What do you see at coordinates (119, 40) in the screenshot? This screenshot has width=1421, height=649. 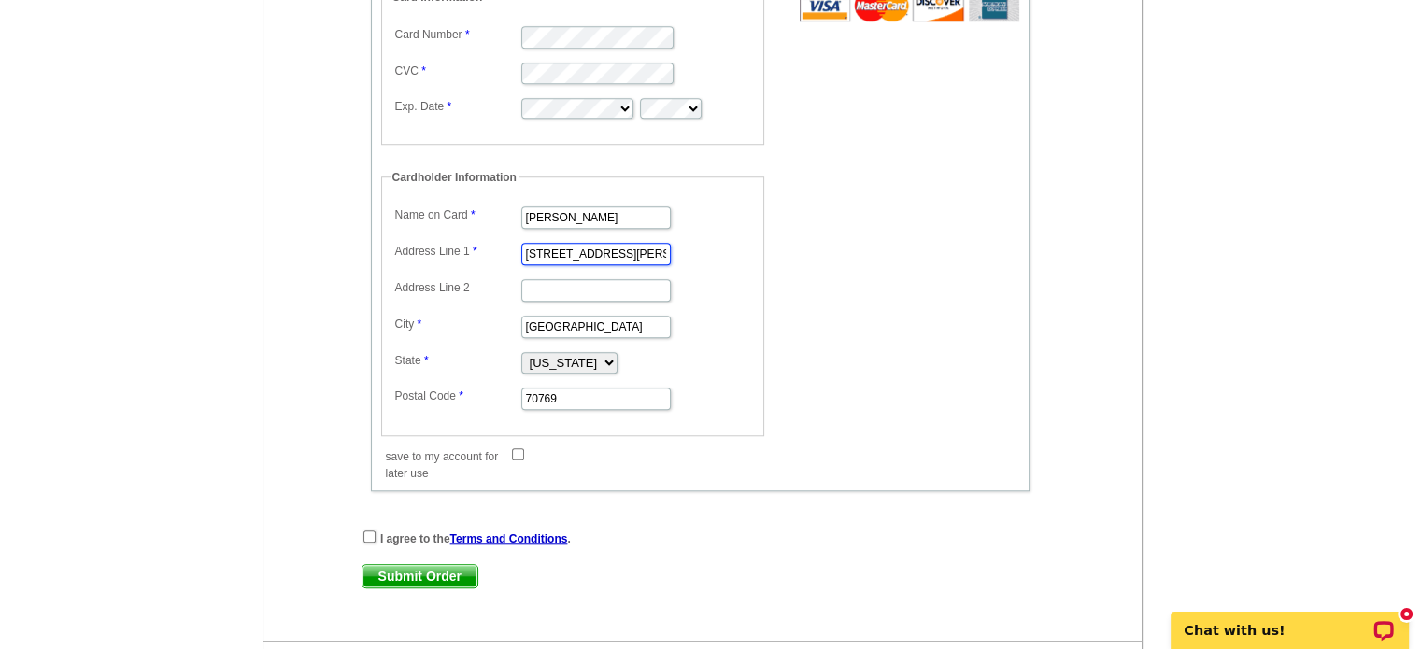 I see `p: Chat with us!` at bounding box center [119, 40].